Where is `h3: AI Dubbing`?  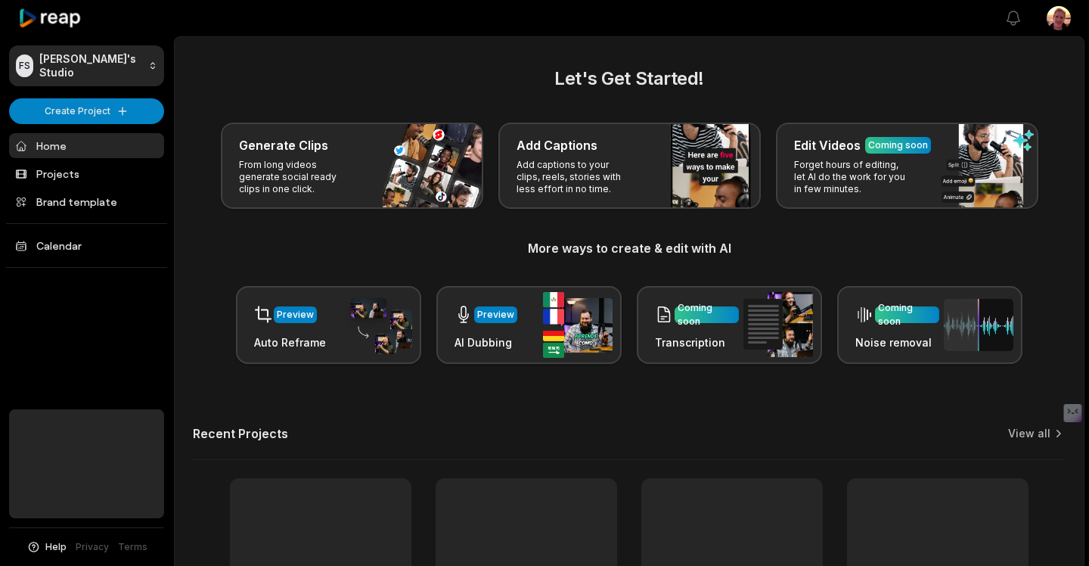 h3: AI Dubbing is located at coordinates (486, 342).